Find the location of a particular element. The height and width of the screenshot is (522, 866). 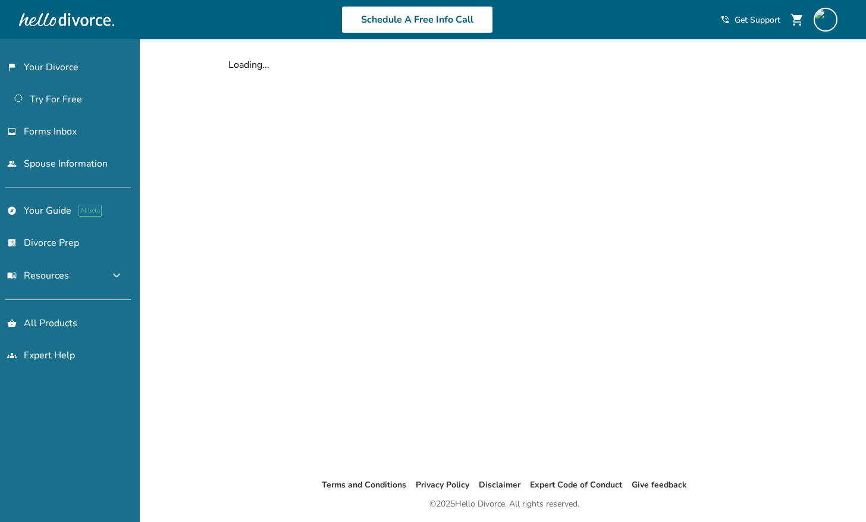

span: Resources is located at coordinates (38, 275).